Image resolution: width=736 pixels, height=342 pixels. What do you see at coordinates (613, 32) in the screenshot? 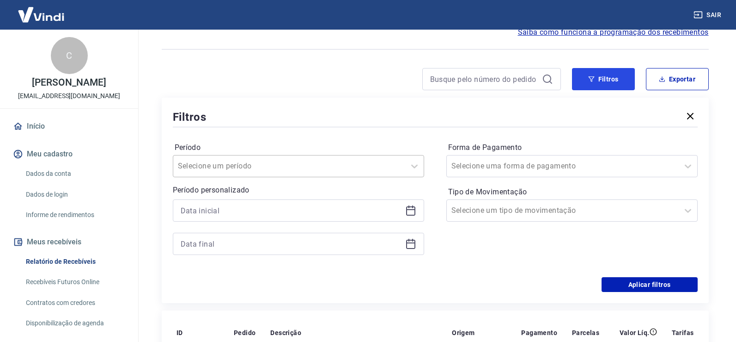
I see `span: Saiba como funciona a programação dos recebimentos` at bounding box center [613, 32].